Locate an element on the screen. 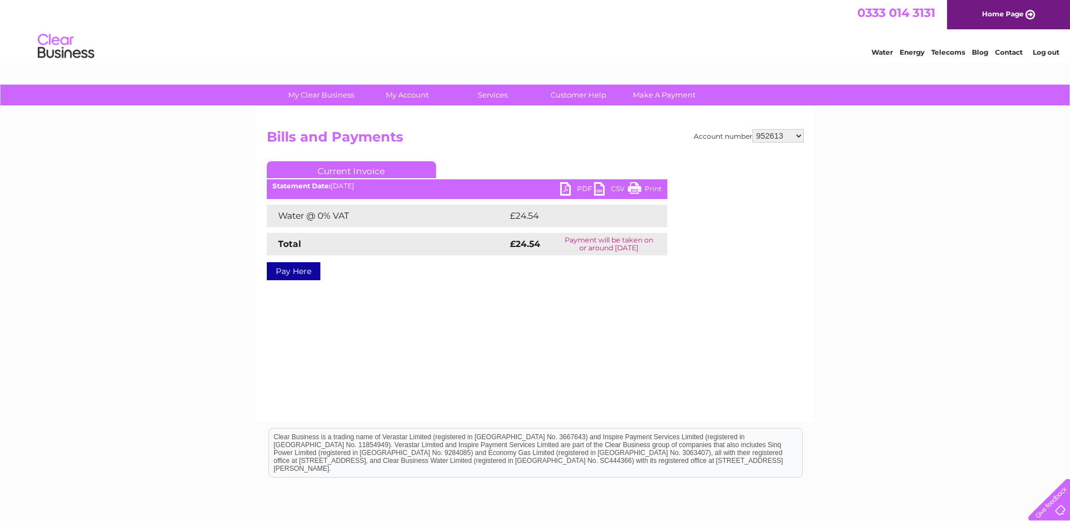 This screenshot has width=1070, height=521. a: PDF is located at coordinates (577, 190).